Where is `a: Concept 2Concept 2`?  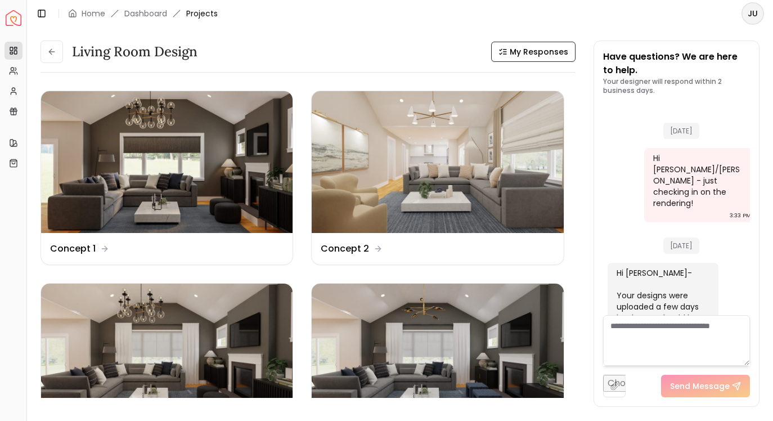
a: Concept 2Concept 2 is located at coordinates (437, 178).